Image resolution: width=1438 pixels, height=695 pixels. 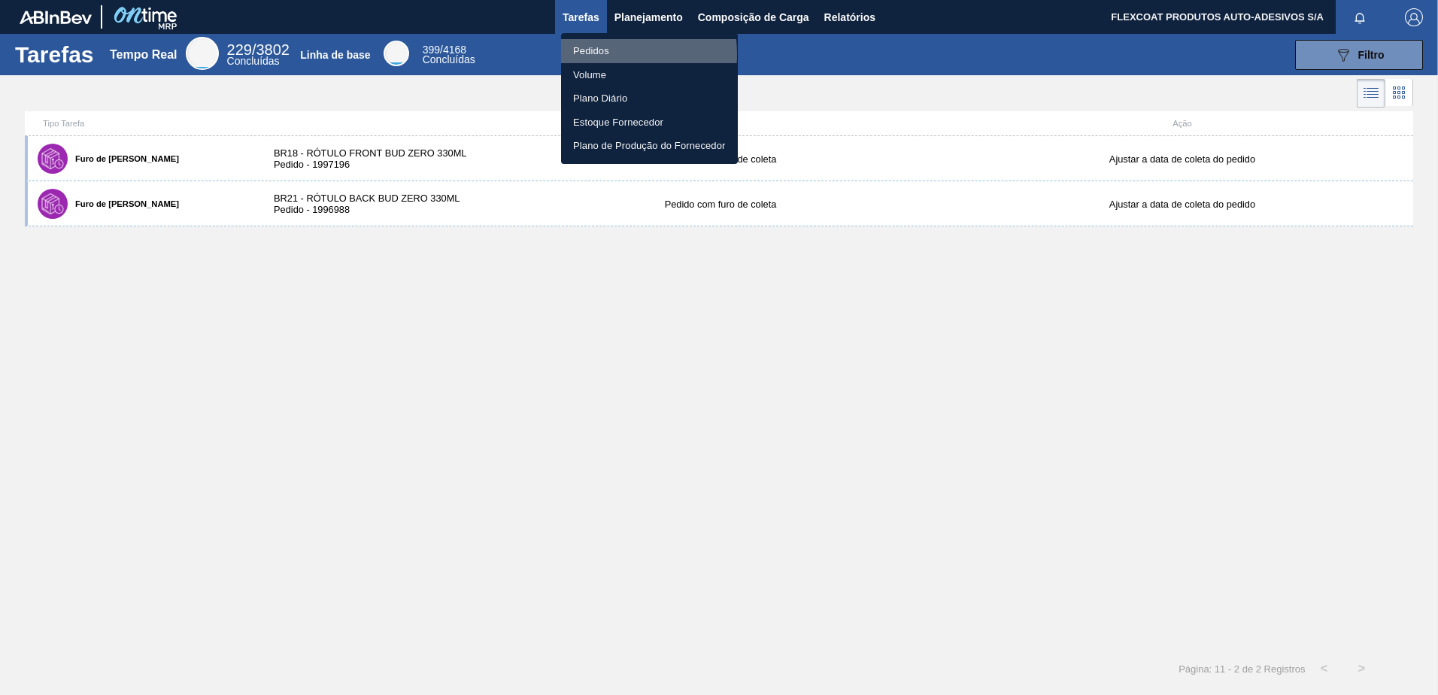 I want to click on a: Plano Diário, so click(x=649, y=99).